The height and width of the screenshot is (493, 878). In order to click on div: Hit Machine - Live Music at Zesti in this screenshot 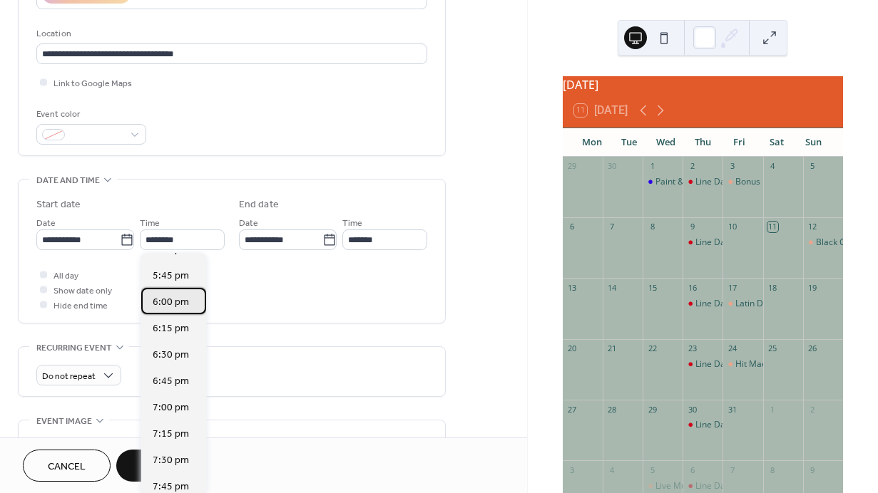, I will do `click(742, 364)`.